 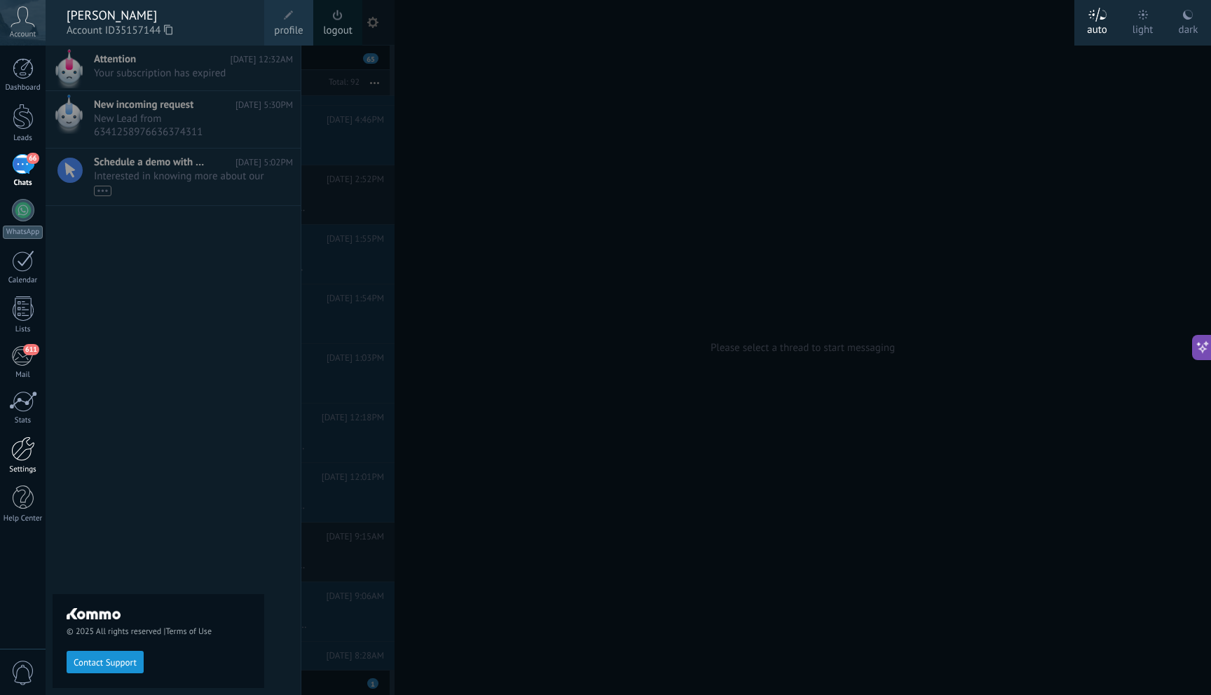 I want to click on div: Help Center, so click(x=23, y=519).